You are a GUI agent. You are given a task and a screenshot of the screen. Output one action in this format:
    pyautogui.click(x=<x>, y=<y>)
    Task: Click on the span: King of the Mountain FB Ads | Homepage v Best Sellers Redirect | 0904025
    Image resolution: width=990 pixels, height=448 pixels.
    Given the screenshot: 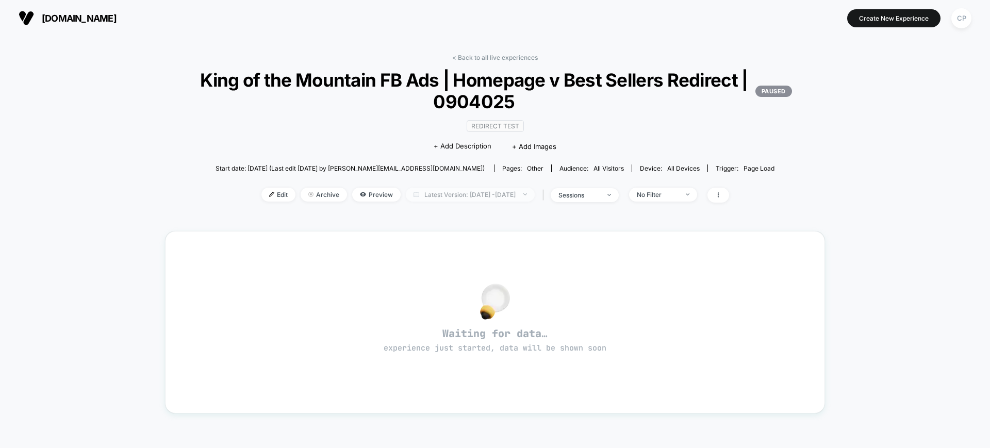 What is the action you would take?
    pyautogui.click(x=495, y=91)
    